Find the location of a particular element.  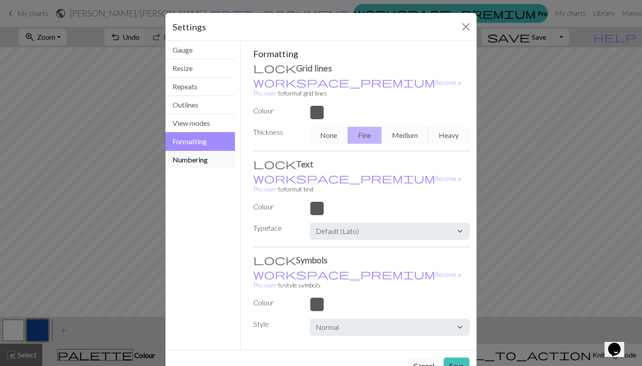

label: Typeface is located at coordinates (276, 229).